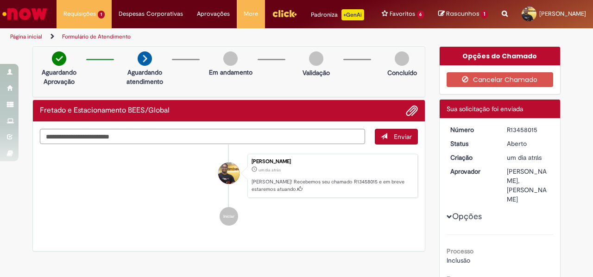 This screenshot has height=277, width=593. Describe the element at coordinates (316, 73) in the screenshot. I see `p: Validação` at that location.